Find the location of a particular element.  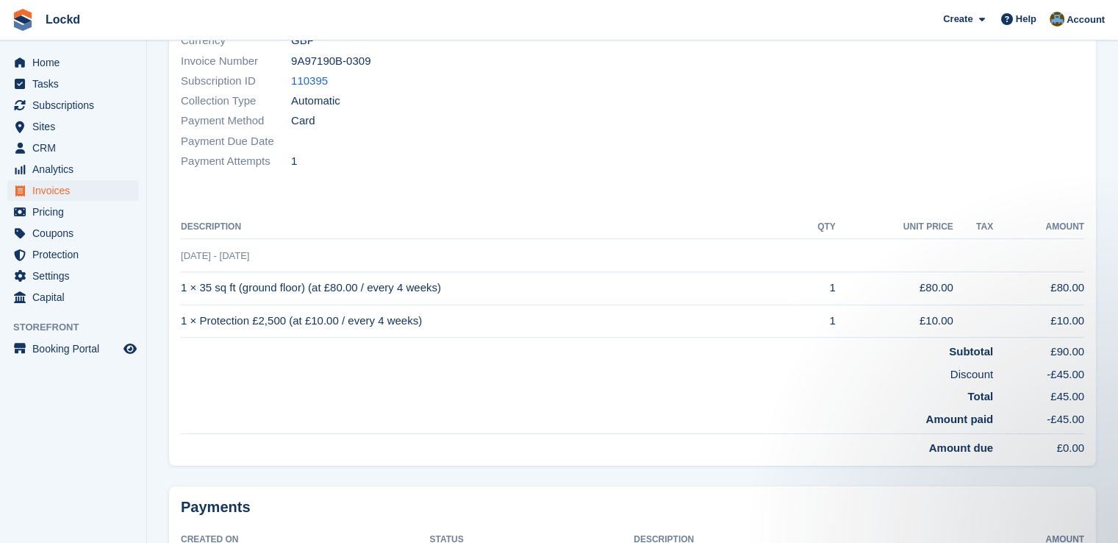

span: Invoice Number is located at coordinates (236, 61).